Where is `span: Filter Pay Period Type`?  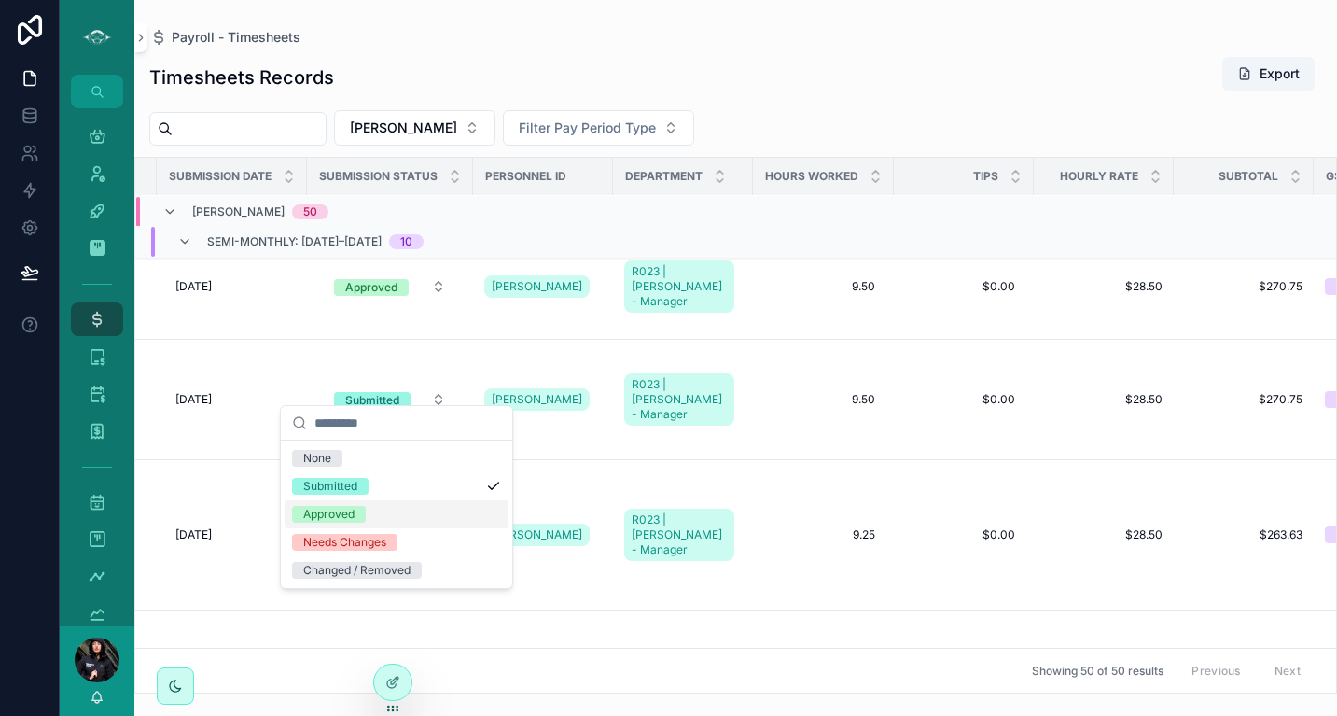
span: Filter Pay Period Type is located at coordinates (587, 128).